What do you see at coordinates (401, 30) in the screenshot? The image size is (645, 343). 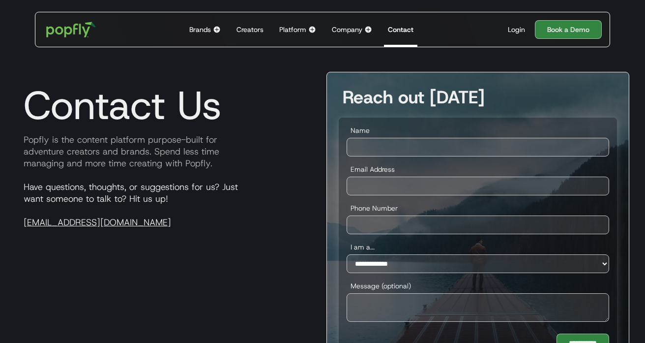 I see `div: Contact` at bounding box center [401, 30].